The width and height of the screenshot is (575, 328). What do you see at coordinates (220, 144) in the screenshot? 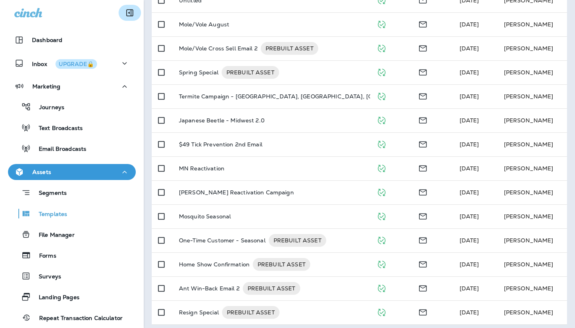
I see `p: $49 Tick Prevention 2nd Email` at bounding box center [220, 144].